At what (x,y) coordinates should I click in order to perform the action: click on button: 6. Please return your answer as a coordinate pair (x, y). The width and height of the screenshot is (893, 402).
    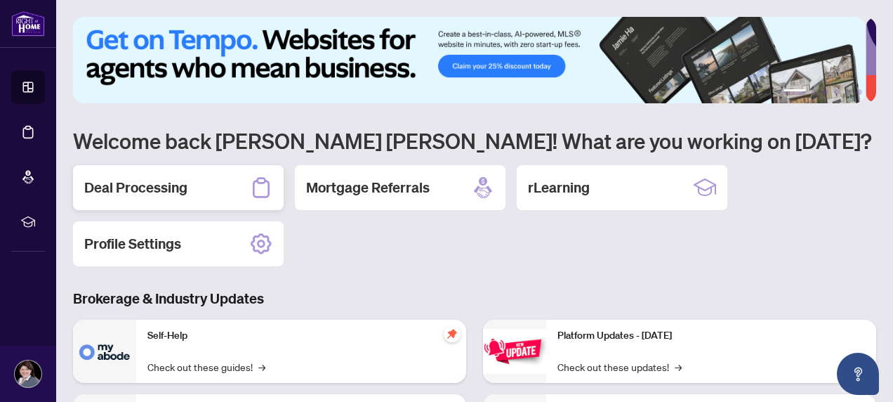
    Looking at the image, I should click on (859, 92).